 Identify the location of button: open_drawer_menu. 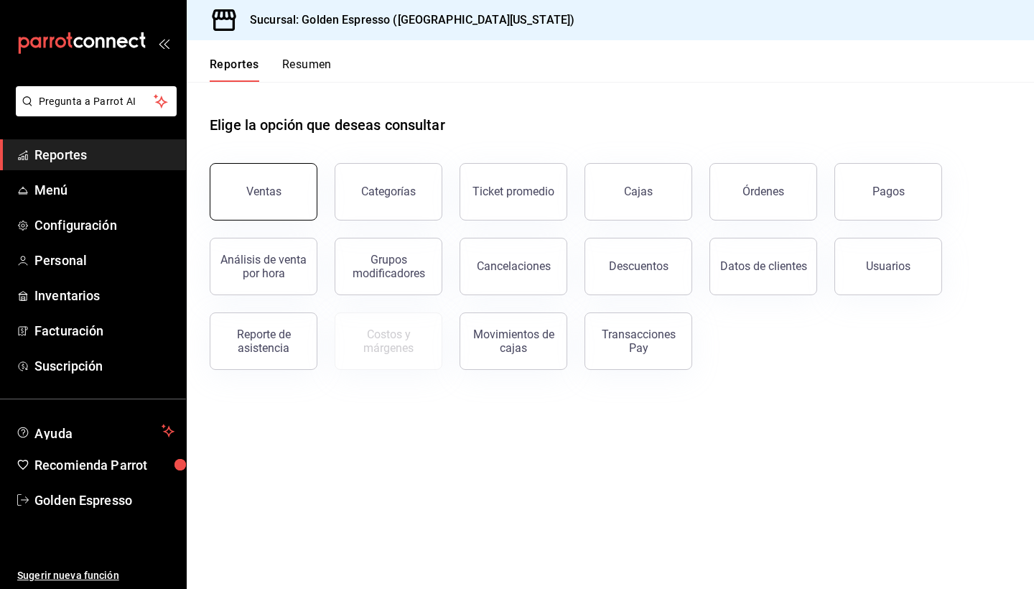
(164, 43).